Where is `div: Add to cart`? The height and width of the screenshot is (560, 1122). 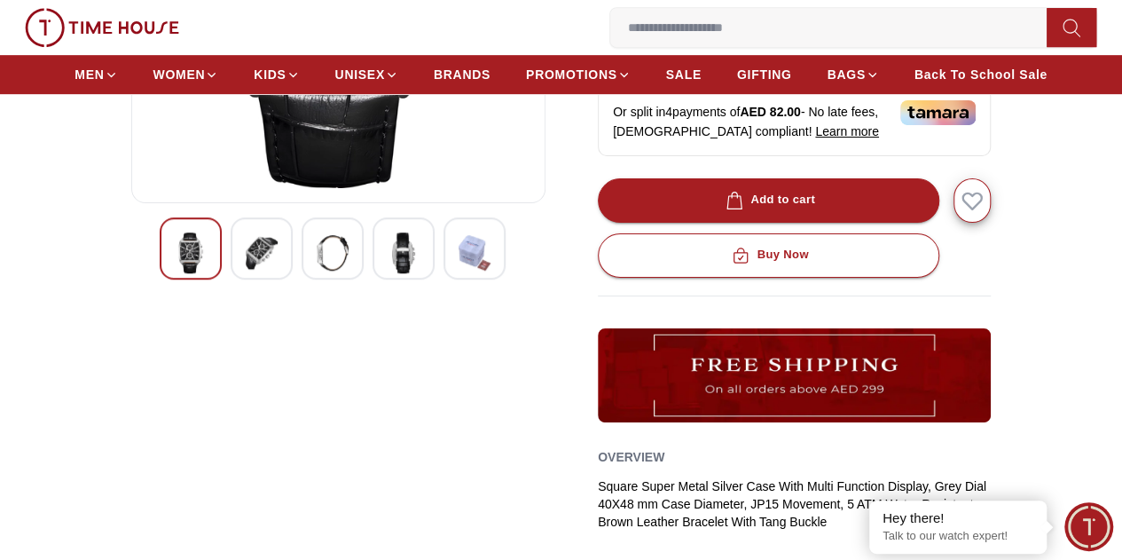
div: Add to cart is located at coordinates (768, 200).